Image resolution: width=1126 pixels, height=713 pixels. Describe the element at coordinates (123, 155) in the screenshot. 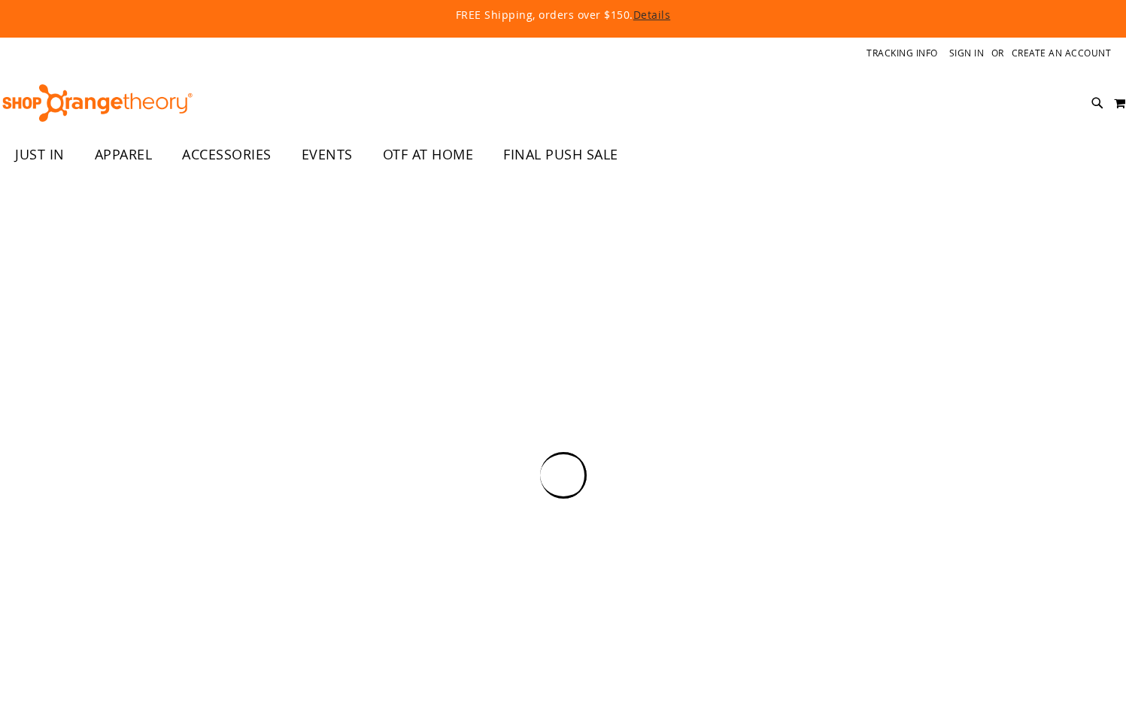

I see `a: APPAREL` at that location.